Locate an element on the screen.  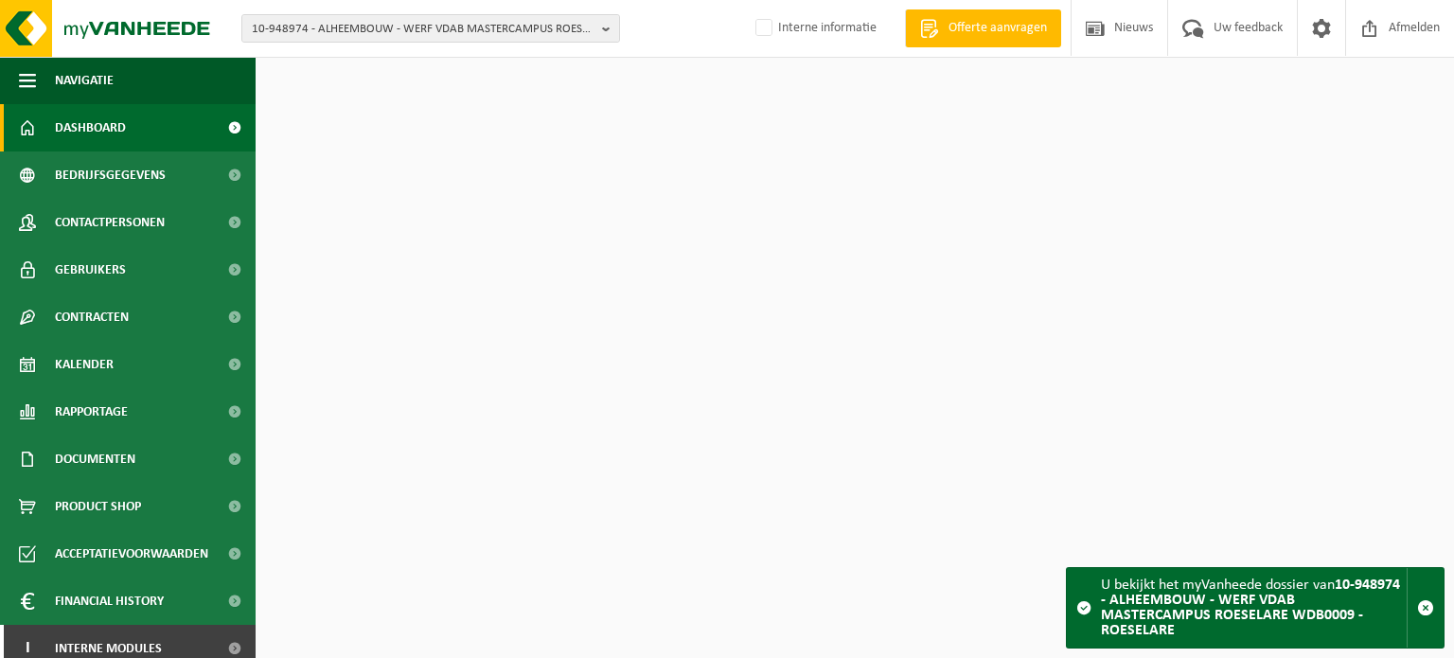
strong: 10-948974 - ALHEEMBOUW - WERF VDAB MASTERCAMPUS ROESELARE WDB0009 - ROESELARE is located at coordinates (1251, 608).